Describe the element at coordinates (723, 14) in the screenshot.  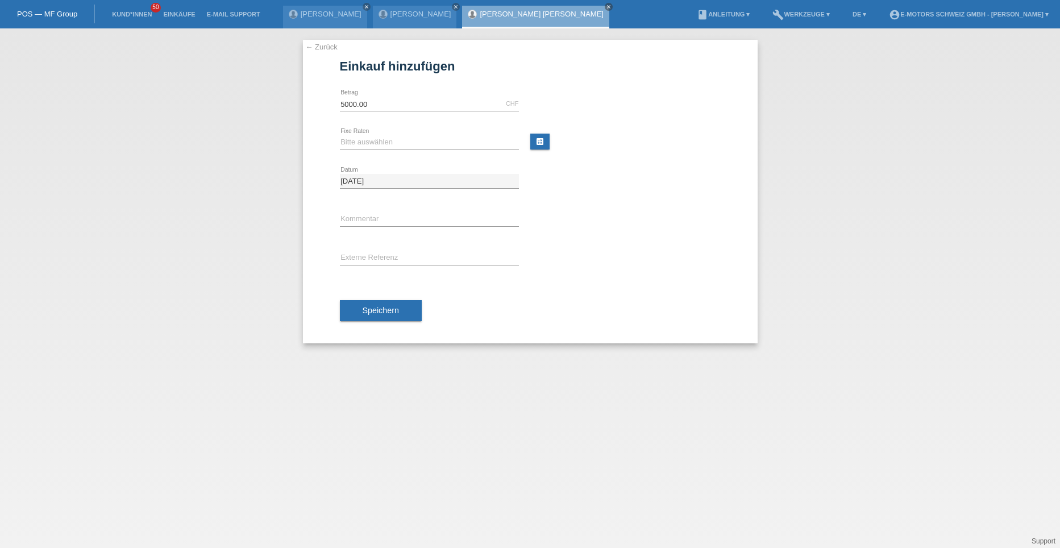
I see `a: bookAnleitung ▾` at that location.